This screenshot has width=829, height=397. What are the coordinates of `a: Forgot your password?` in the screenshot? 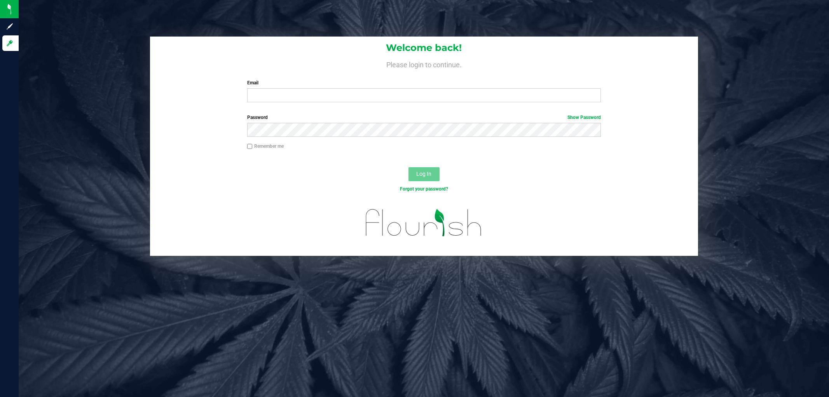 It's located at (424, 189).